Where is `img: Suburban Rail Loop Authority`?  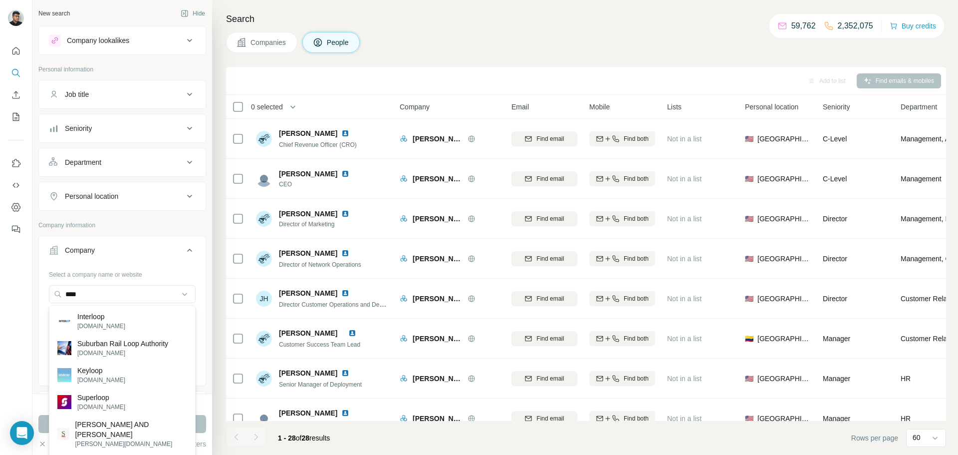 img: Suburban Rail Loop Authority is located at coordinates (64, 348).